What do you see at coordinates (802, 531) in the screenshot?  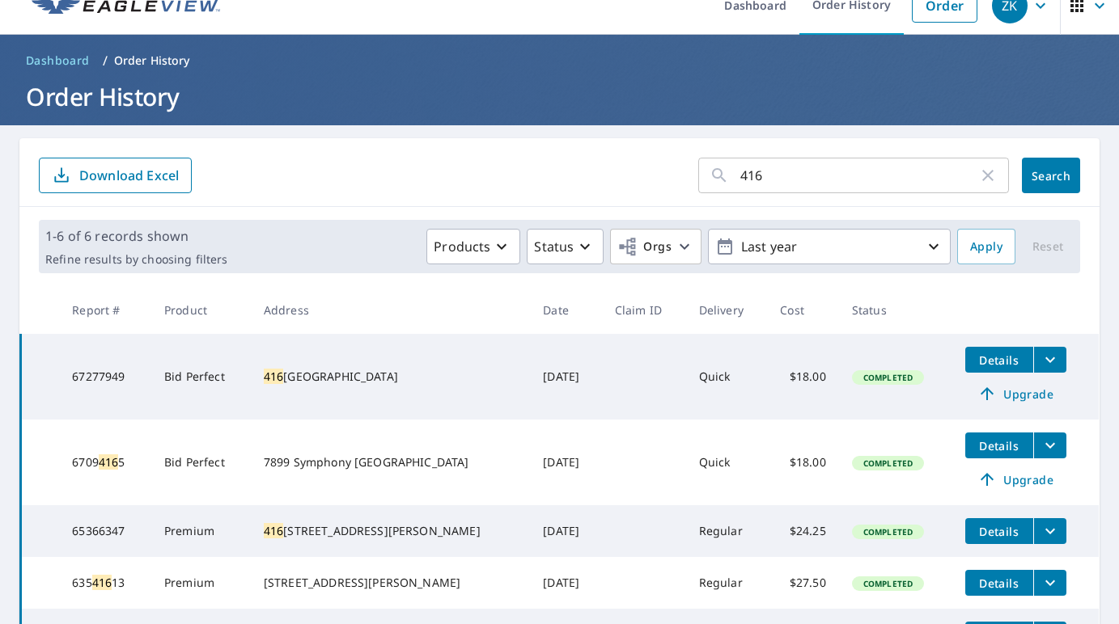 I see `td: $24.25` at bounding box center [802, 531].